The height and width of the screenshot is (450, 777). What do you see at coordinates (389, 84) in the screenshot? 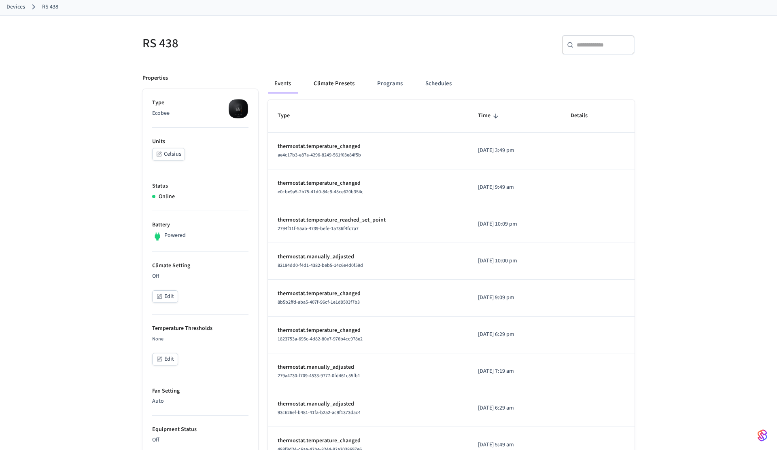
I see `button: Programs` at bounding box center [389, 84].